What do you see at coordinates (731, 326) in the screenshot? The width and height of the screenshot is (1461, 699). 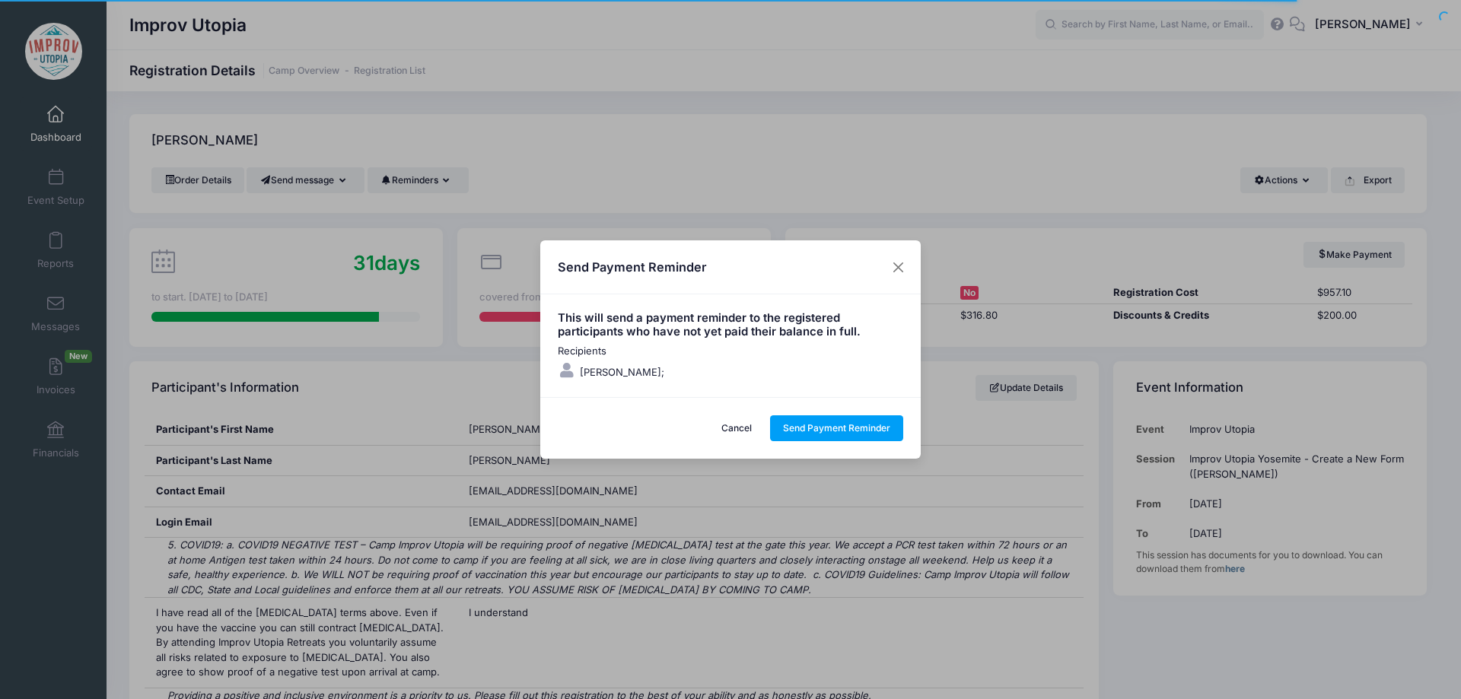 I see `h5: This will send a payment reminder to the registered participants who have not yet paid their bala...` at bounding box center [731, 326].